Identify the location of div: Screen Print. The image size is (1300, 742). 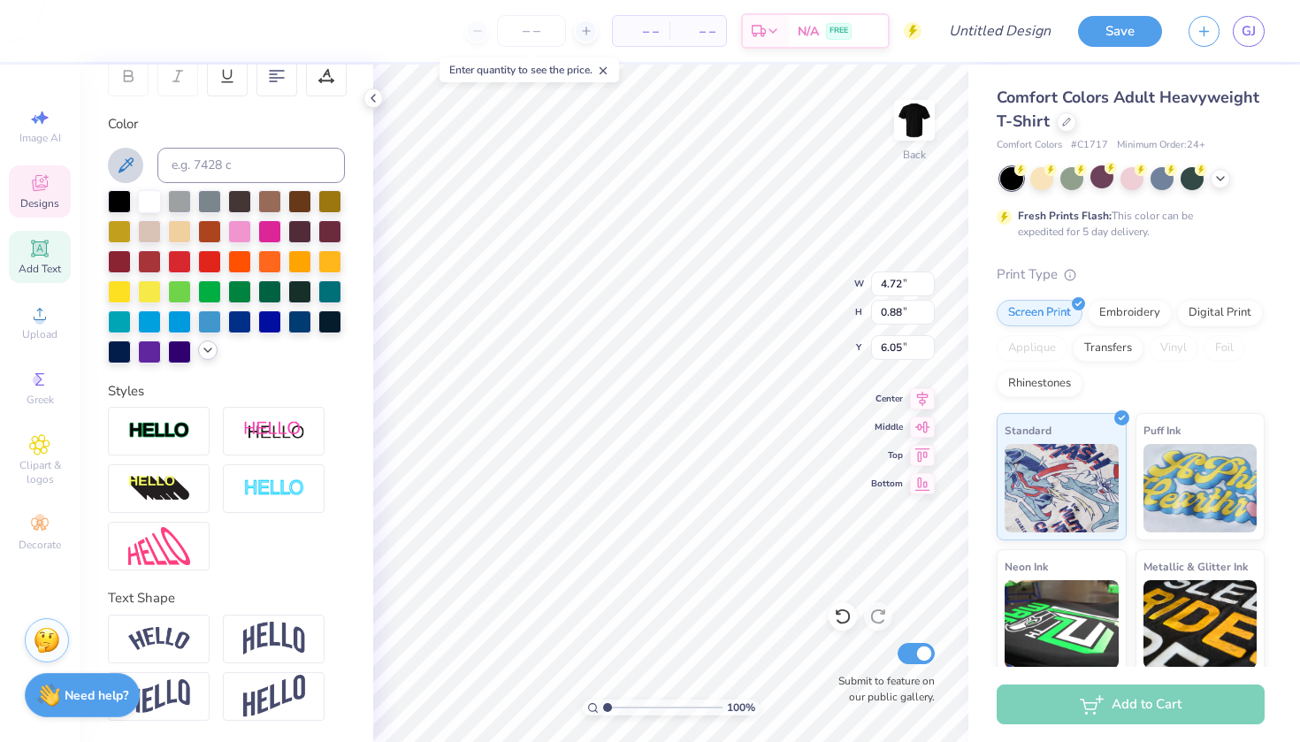
(1039, 313).